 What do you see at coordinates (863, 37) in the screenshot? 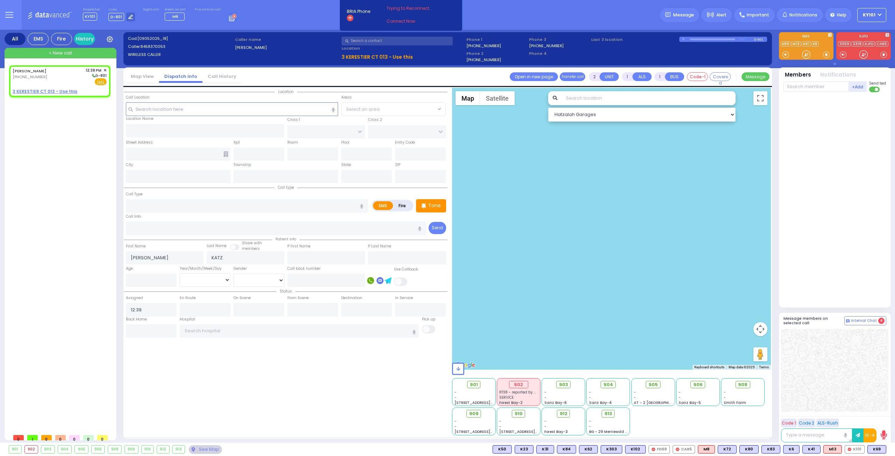
I see `label: KJFD` at bounding box center [863, 37].